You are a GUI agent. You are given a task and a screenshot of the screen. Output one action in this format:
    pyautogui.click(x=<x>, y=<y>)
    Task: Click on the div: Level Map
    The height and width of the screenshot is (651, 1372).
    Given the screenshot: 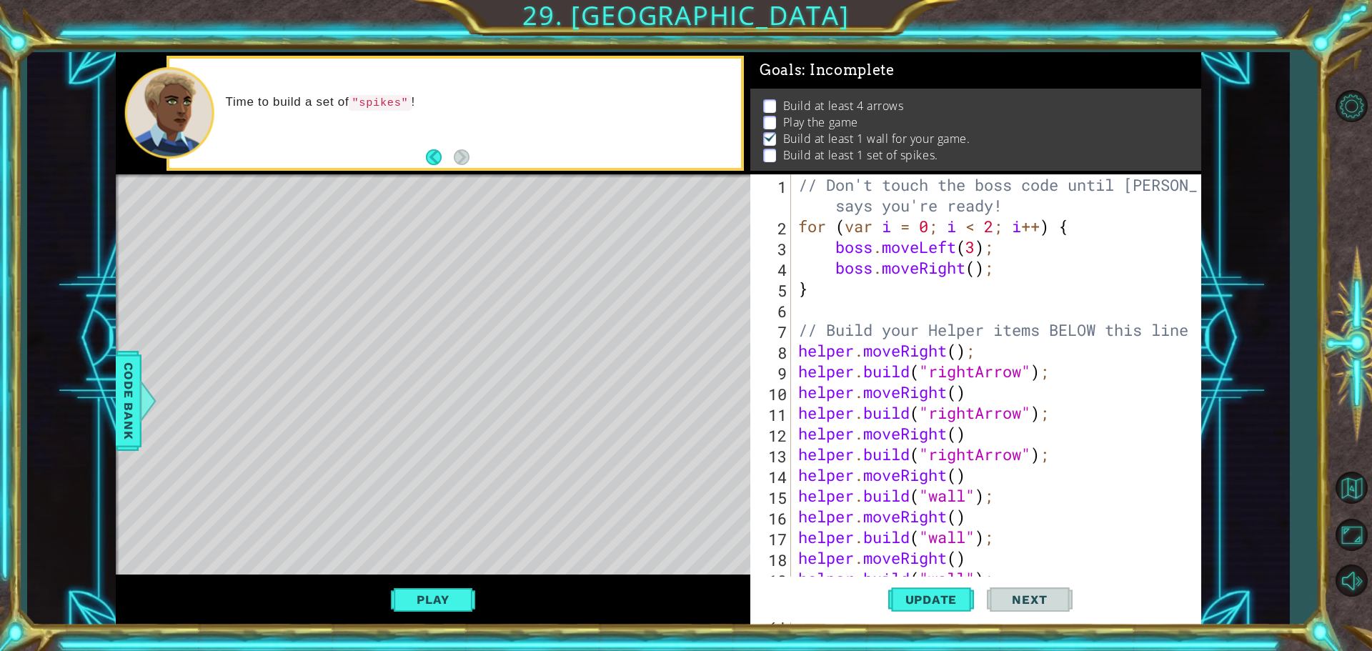 What is the action you would take?
    pyautogui.click(x=446, y=384)
    